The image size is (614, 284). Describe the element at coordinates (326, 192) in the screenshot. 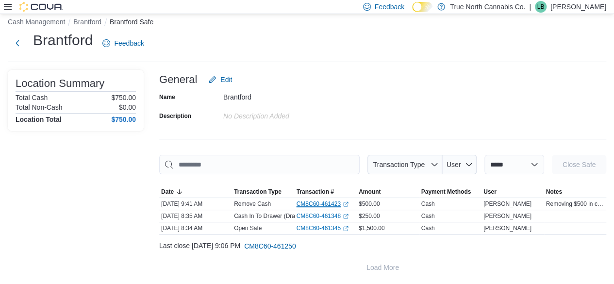

I see `button: Transaction #` at that location.